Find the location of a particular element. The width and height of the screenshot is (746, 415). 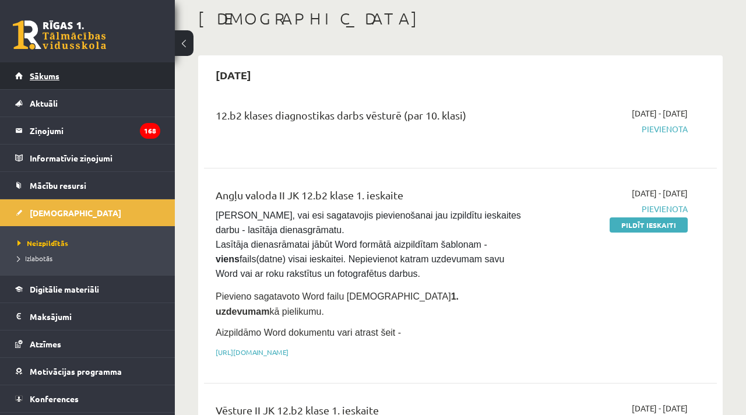

a: Digitālie materiāli is located at coordinates (87, 289).